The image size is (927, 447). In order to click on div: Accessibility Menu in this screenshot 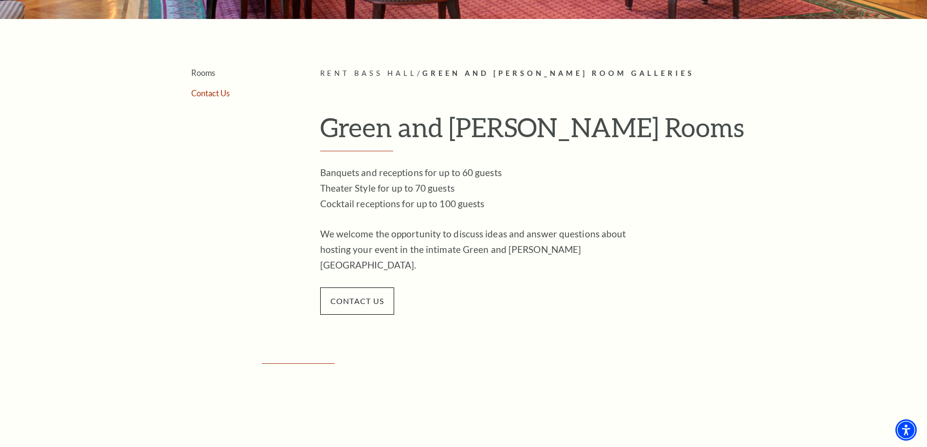, I will do `click(906, 430)`.